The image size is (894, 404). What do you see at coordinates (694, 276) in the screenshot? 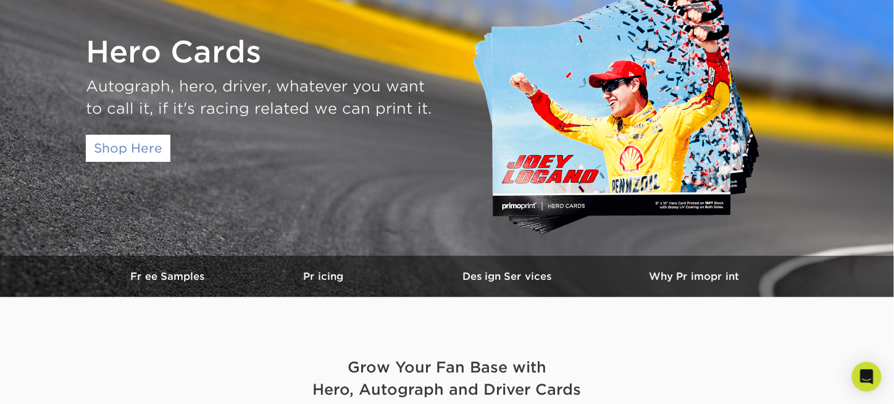
I see `h3: Why Primoprint` at bounding box center [694, 276].